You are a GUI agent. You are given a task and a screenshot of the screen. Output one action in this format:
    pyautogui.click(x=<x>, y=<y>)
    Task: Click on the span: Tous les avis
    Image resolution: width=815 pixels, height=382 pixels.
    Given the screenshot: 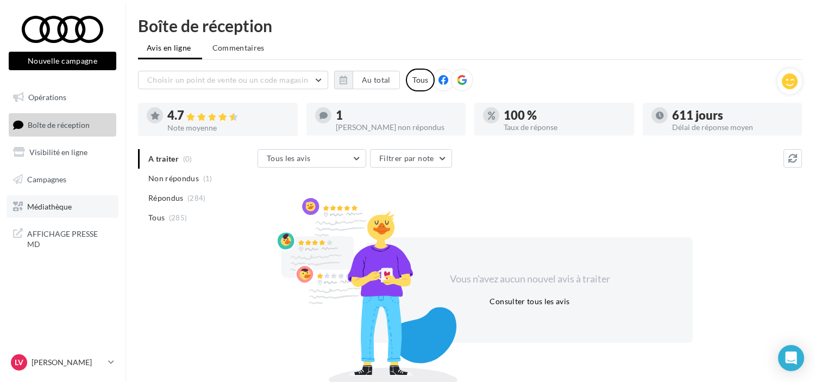 What is the action you would take?
    pyautogui.click(x=289, y=158)
    